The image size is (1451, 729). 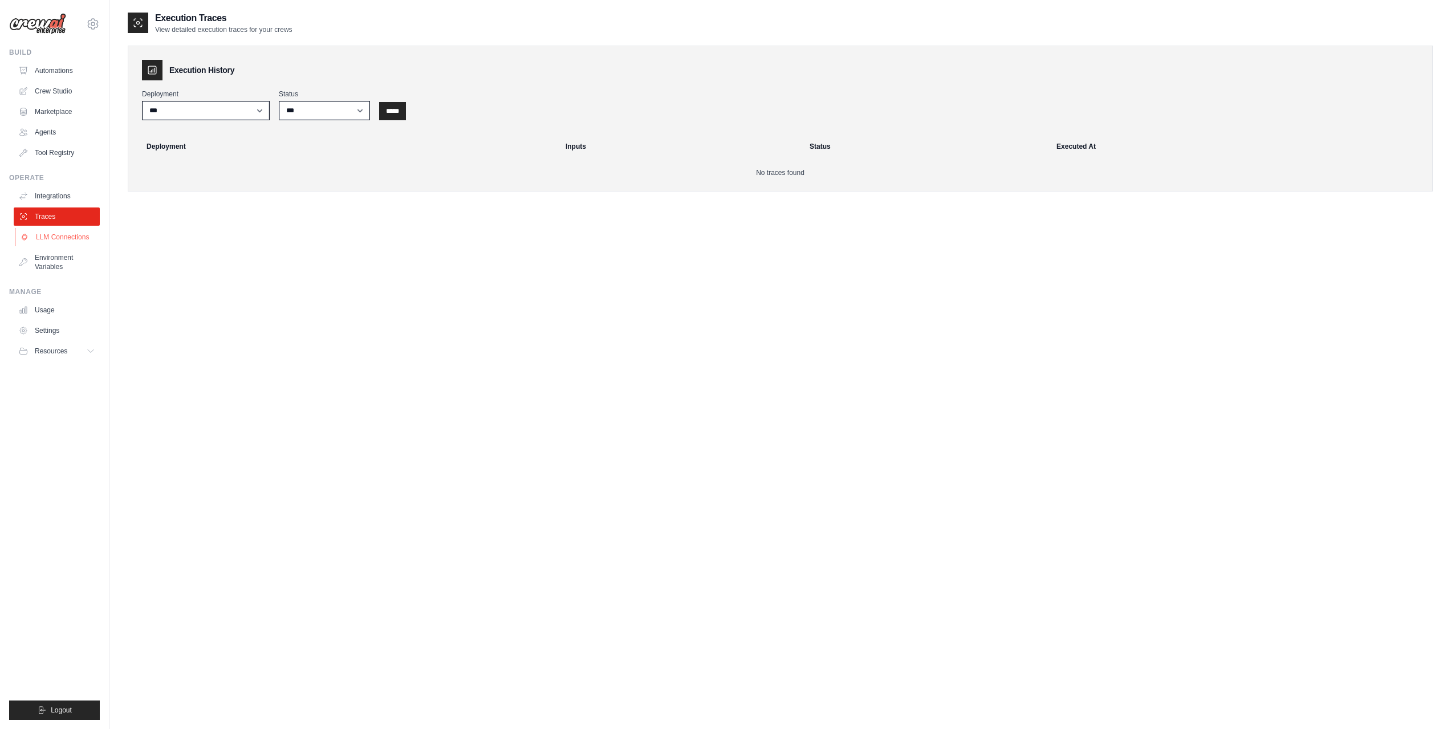 What do you see at coordinates (324, 94) in the screenshot?
I see `label: Status` at bounding box center [324, 94].